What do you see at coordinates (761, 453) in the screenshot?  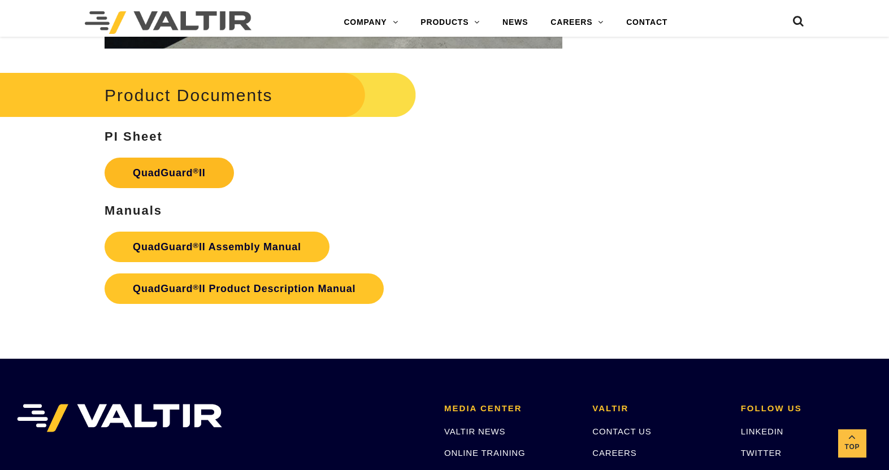 I see `a: TWITTER` at bounding box center [761, 453].